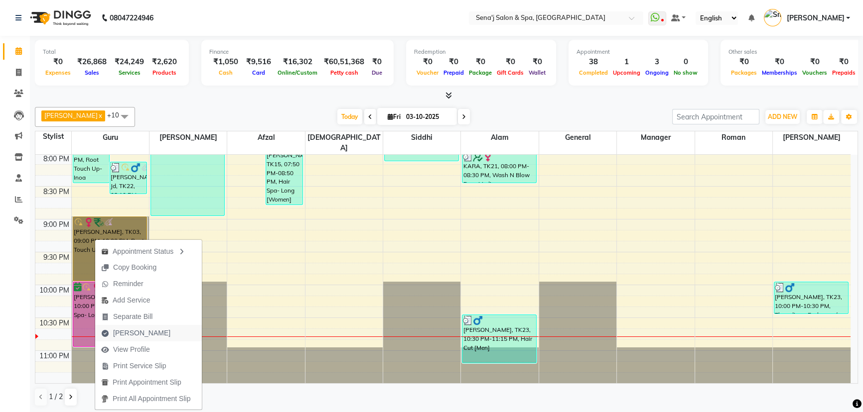  I want to click on button: ADD NEW, so click(782, 117).